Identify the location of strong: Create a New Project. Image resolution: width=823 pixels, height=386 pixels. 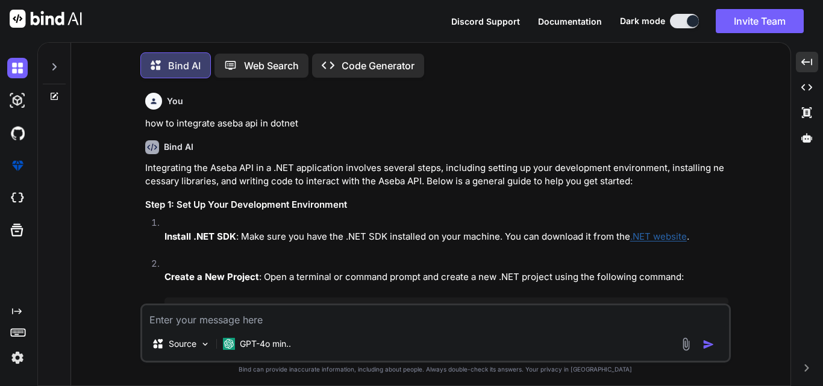
(211, 276).